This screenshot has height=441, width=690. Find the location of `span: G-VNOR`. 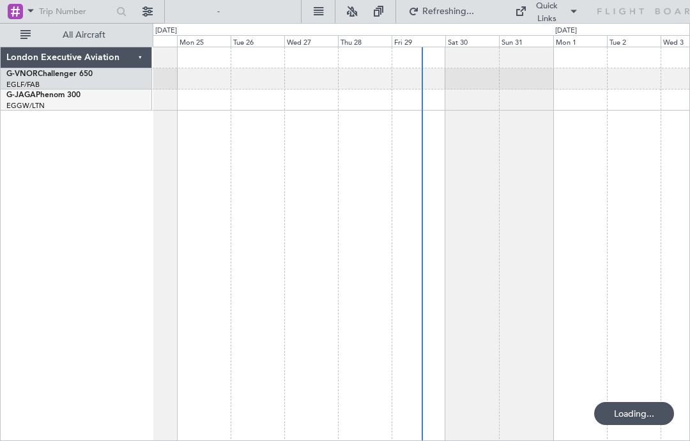

span: G-VNOR is located at coordinates (22, 74).